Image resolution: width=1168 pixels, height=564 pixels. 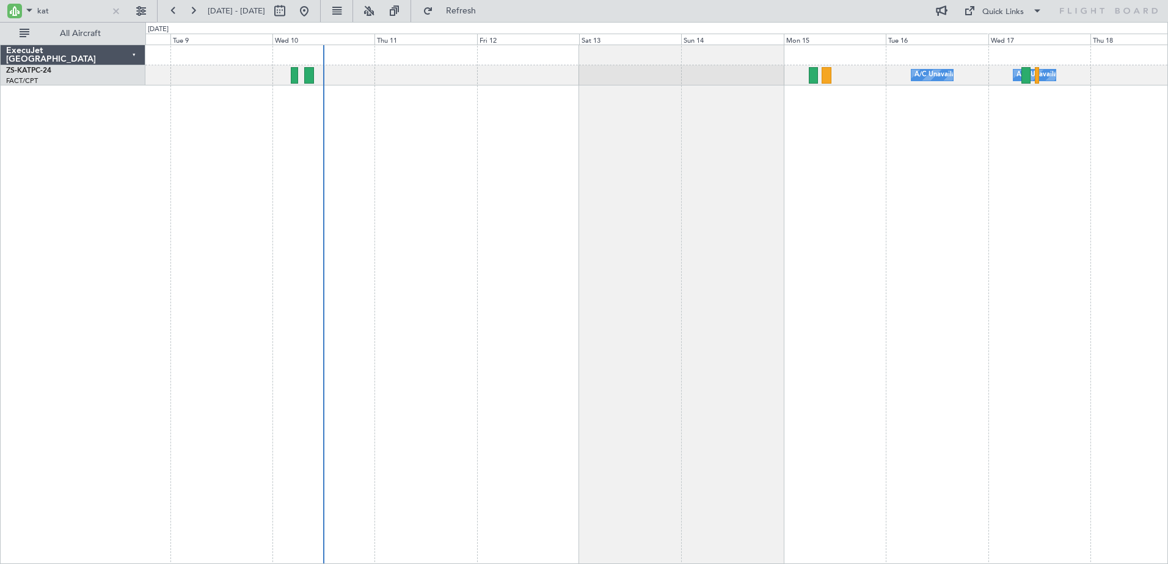 What do you see at coordinates (22, 81) in the screenshot?
I see `a: FACT/CPT` at bounding box center [22, 81].